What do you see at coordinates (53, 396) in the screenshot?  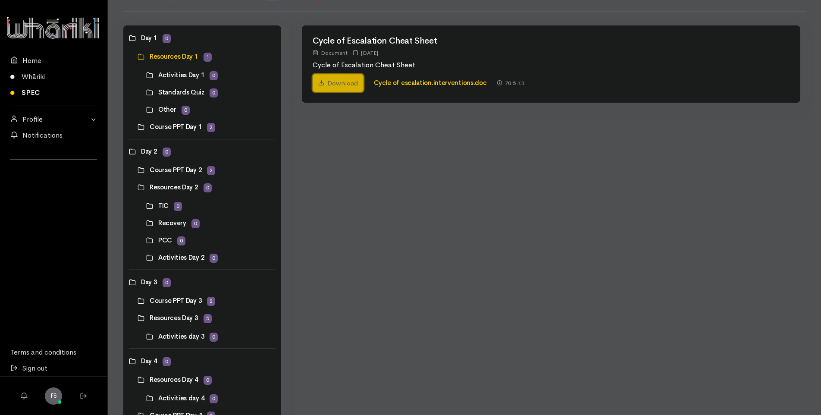 I see `a: FS` at bounding box center [53, 396].